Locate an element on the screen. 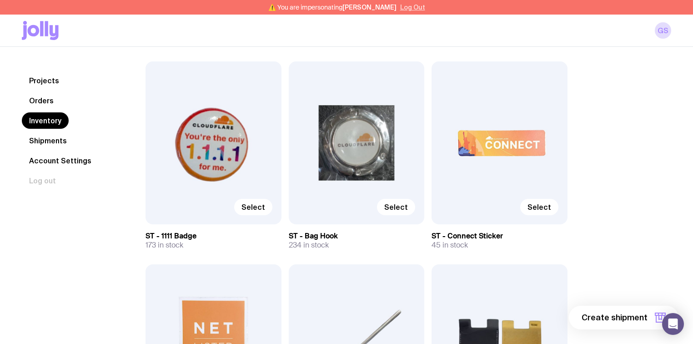 This screenshot has width=693, height=344. h3: ST - Bag Hook is located at coordinates (356, 236).